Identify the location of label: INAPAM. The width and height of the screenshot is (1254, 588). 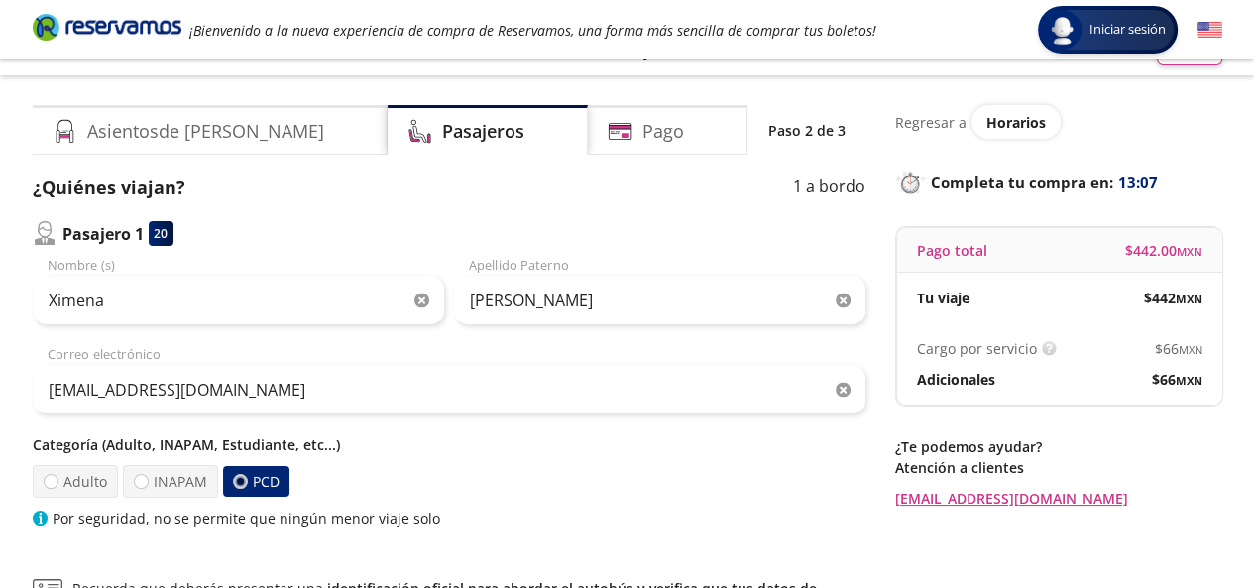
(170, 481).